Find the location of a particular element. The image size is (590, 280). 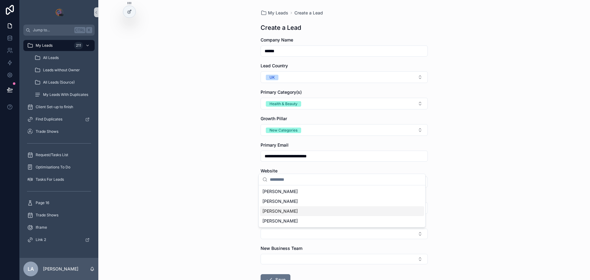

a: Page 16 is located at coordinates (59, 203).